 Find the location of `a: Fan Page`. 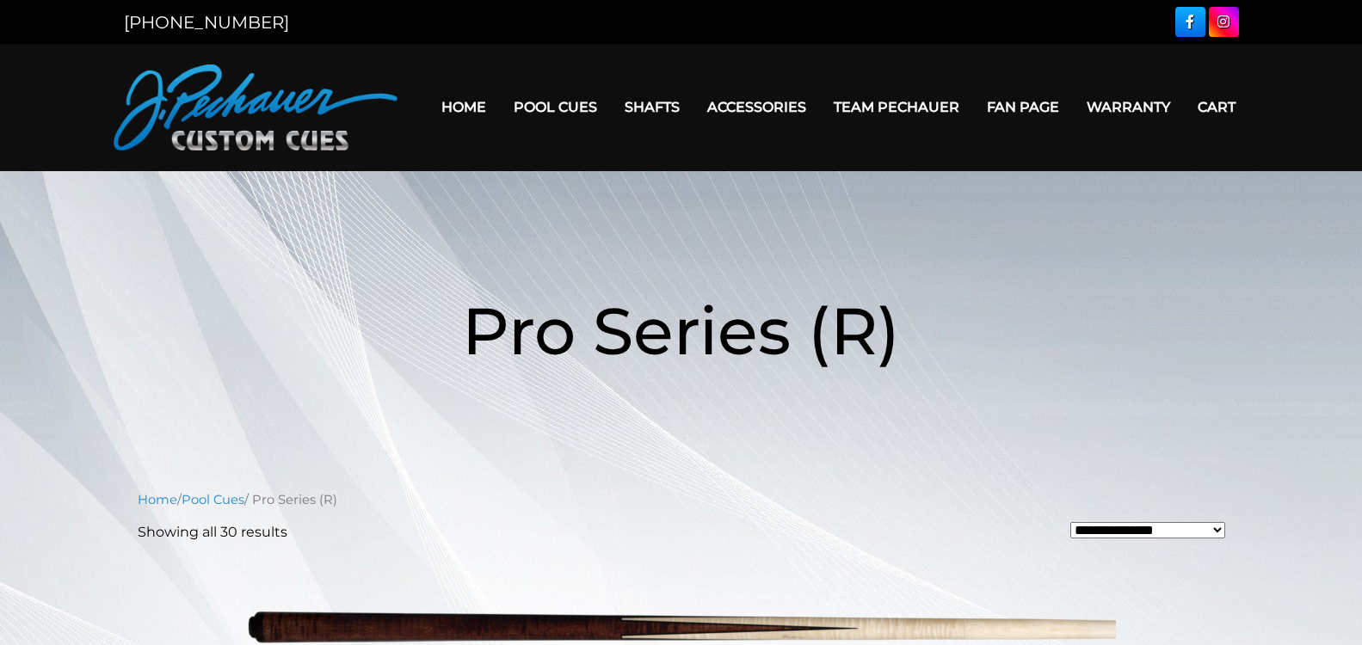

a: Fan Page is located at coordinates (1023, 107).